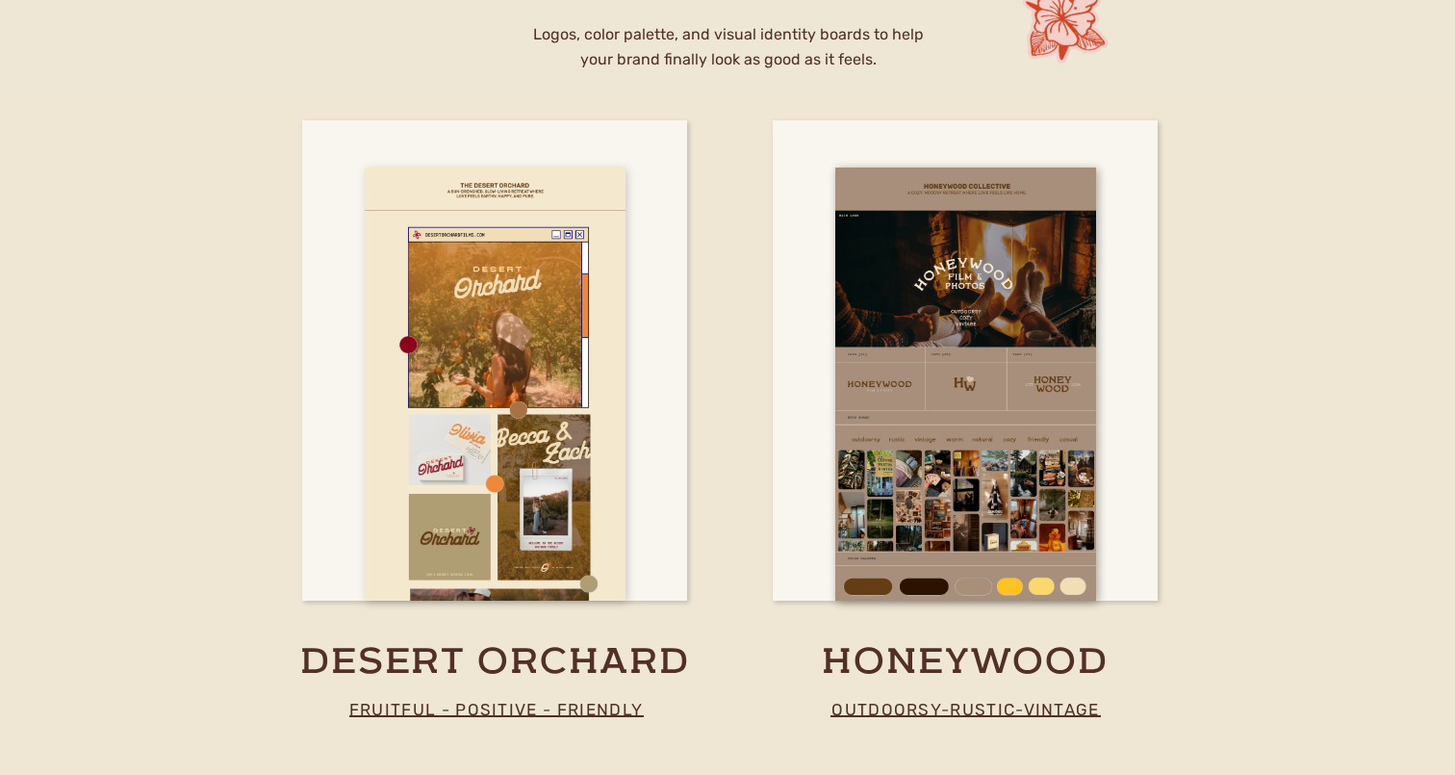 The height and width of the screenshot is (775, 1455). I want to click on a: honeywood, so click(965, 663).